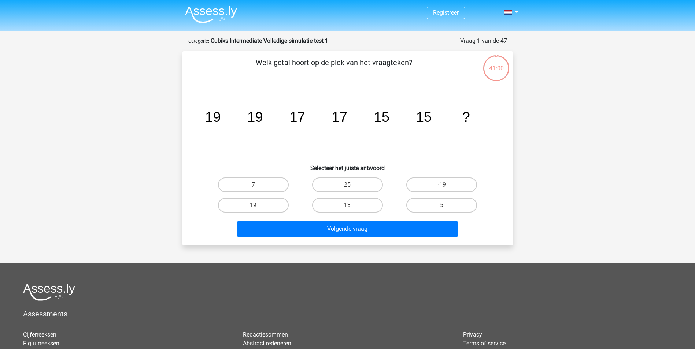 This screenshot has height=349, width=695. Describe the element at coordinates (347, 314) in the screenshot. I see `h5: Assessments` at that location.